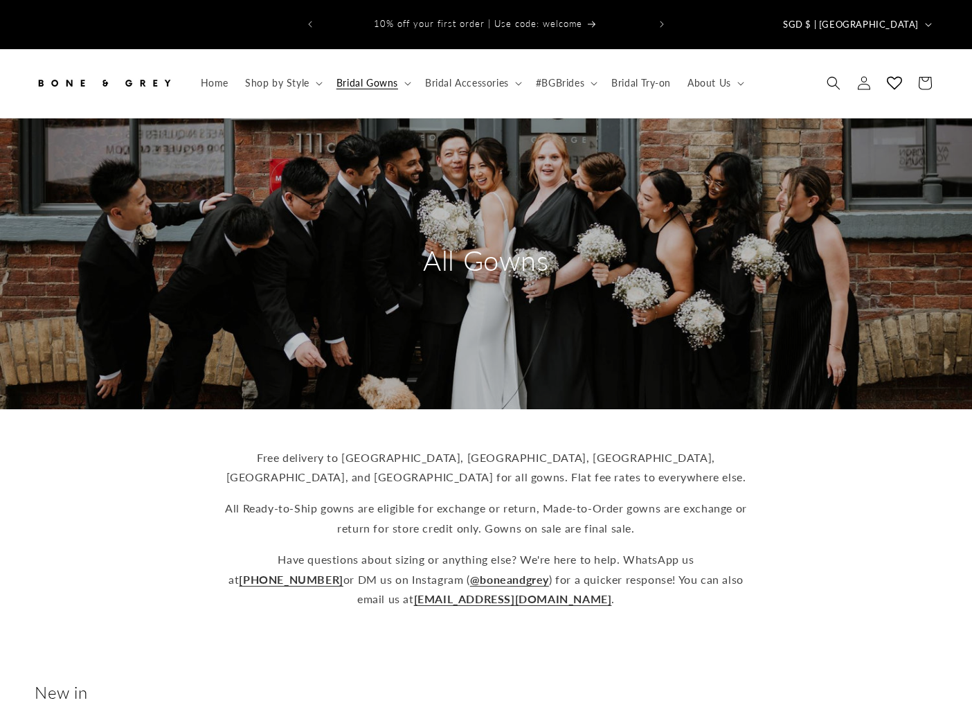 The image size is (972, 714). What do you see at coordinates (486, 579) in the screenshot?
I see `p: Have questions about sizing or anything else? We're here to help. WhatsApp us at or DM us on Inst...` at bounding box center [486, 579].